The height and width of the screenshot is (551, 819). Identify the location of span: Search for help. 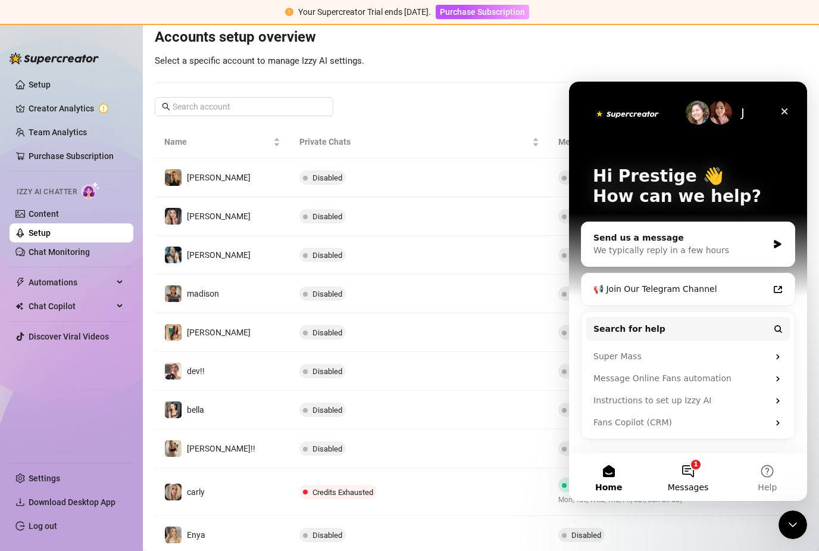
(60, 247).